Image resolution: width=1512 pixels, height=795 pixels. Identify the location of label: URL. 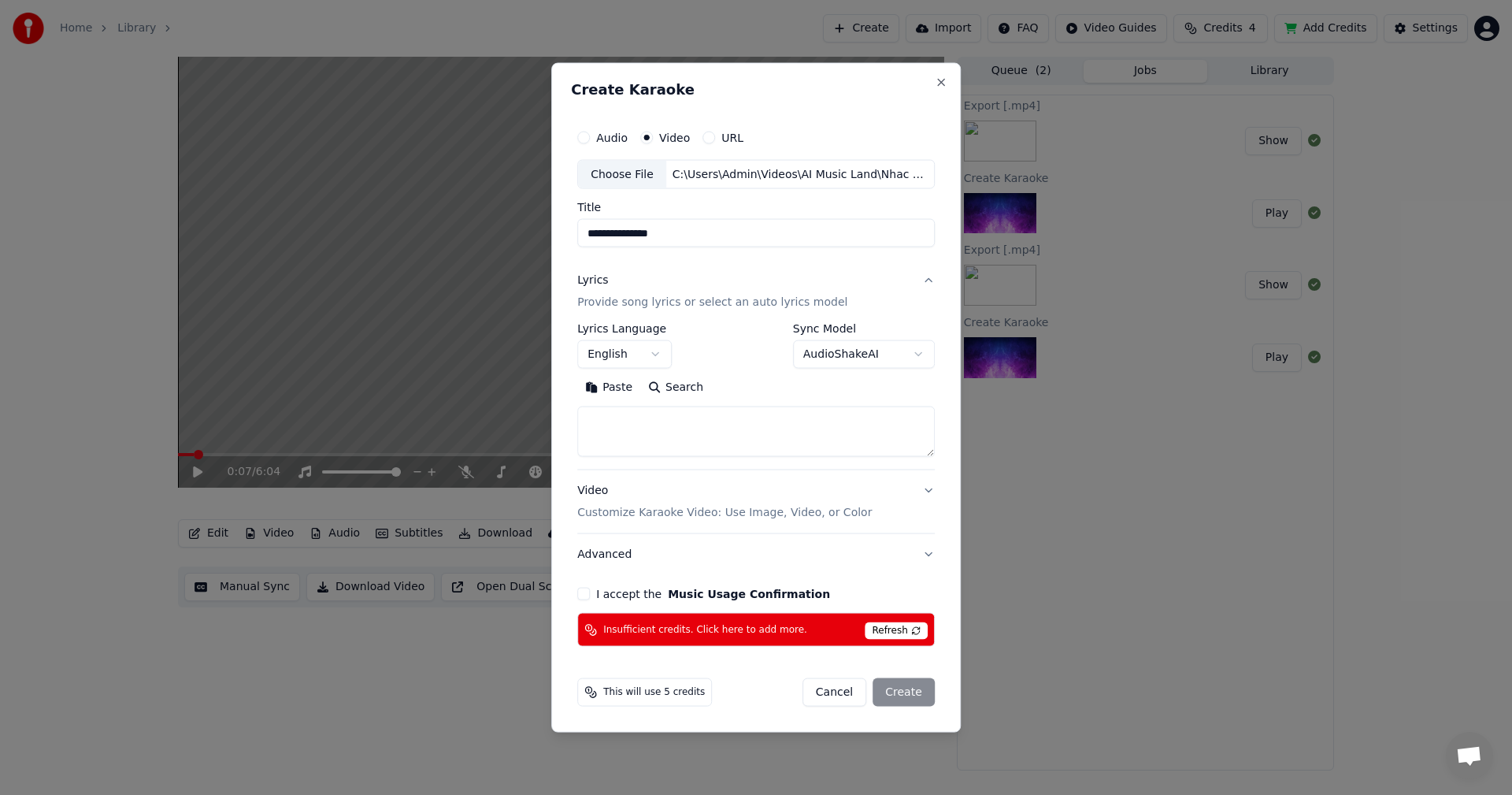
(733, 137).